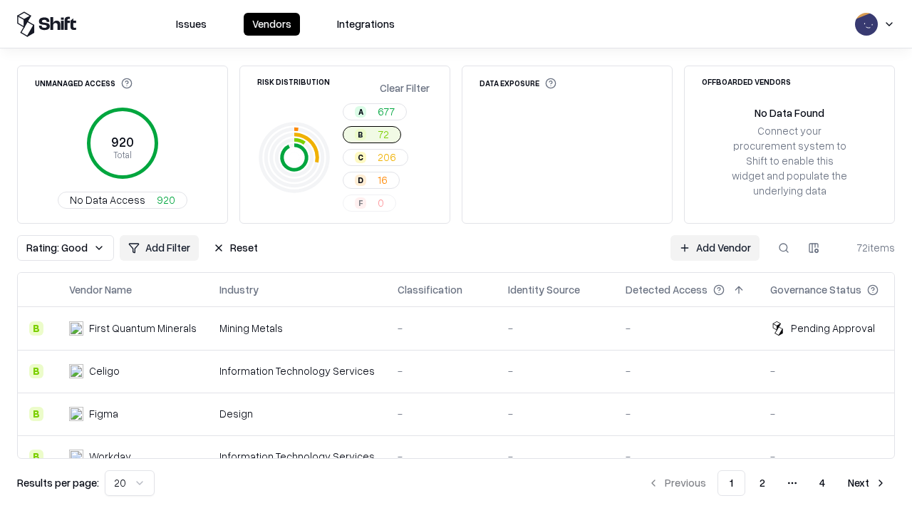  I want to click on img: Figma, so click(76, 414).